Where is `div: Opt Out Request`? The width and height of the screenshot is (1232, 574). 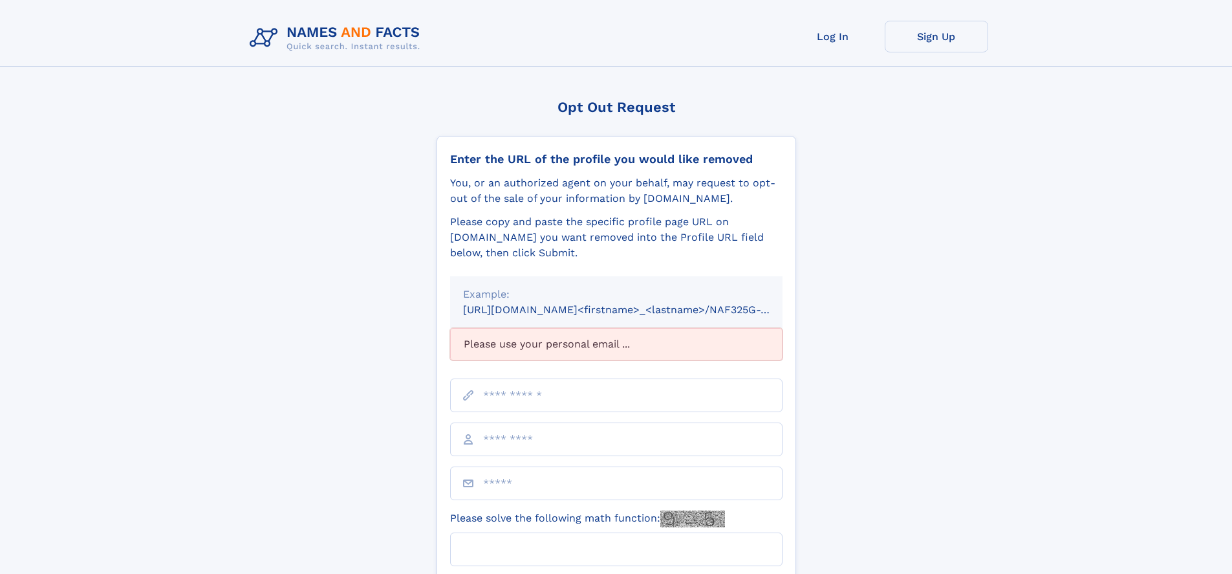 div: Opt Out Request is located at coordinates (617, 107).